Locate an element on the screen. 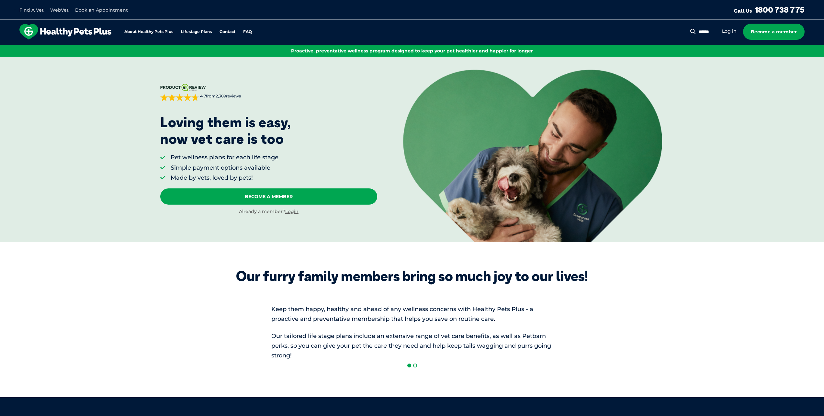  img: hpp-logo is located at coordinates (65, 32).